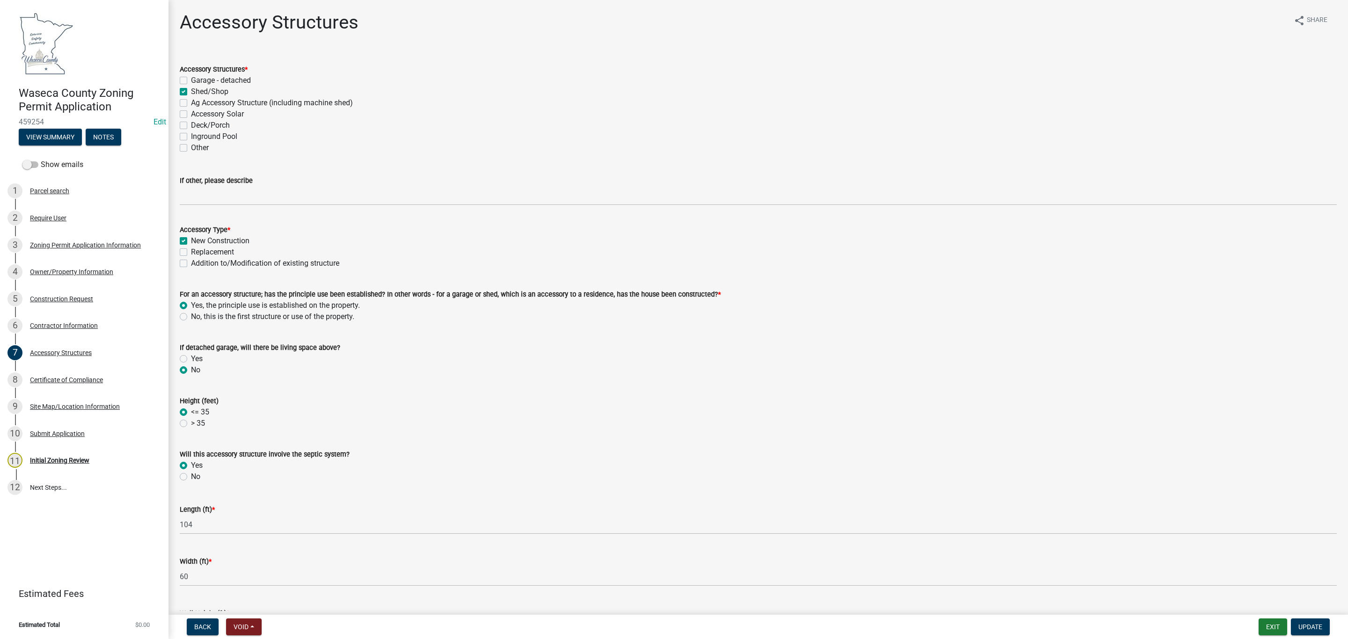 Image resolution: width=1348 pixels, height=639 pixels. What do you see at coordinates (50, 138) in the screenshot?
I see `wm-modal-confirm: Summary` at bounding box center [50, 138].